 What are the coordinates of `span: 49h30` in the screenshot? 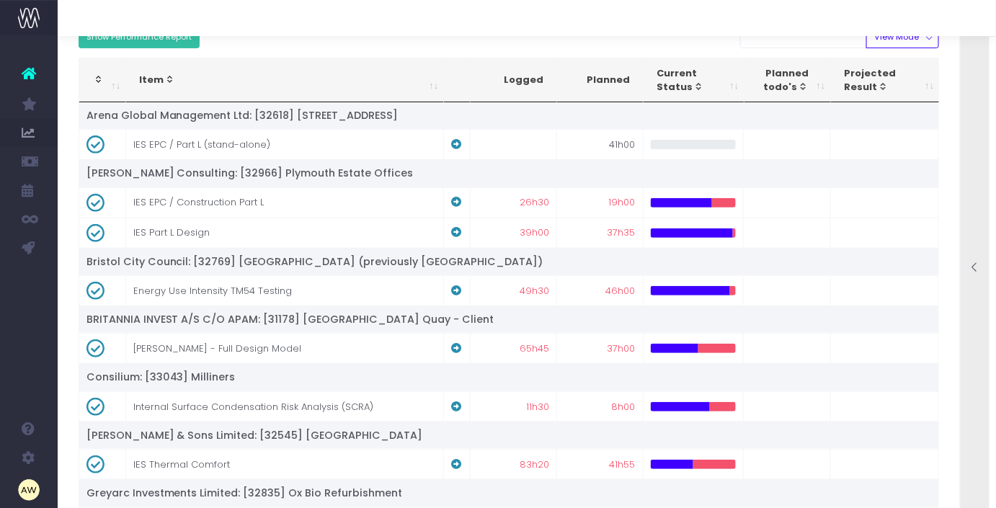 It's located at (534, 291).